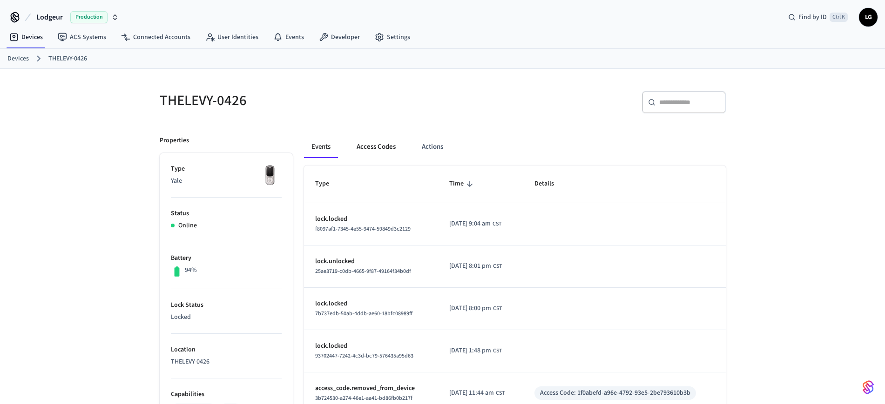 This screenshot has width=885, height=404. What do you see at coordinates (49, 17) in the screenshot?
I see `span: Lodgeur` at bounding box center [49, 17].